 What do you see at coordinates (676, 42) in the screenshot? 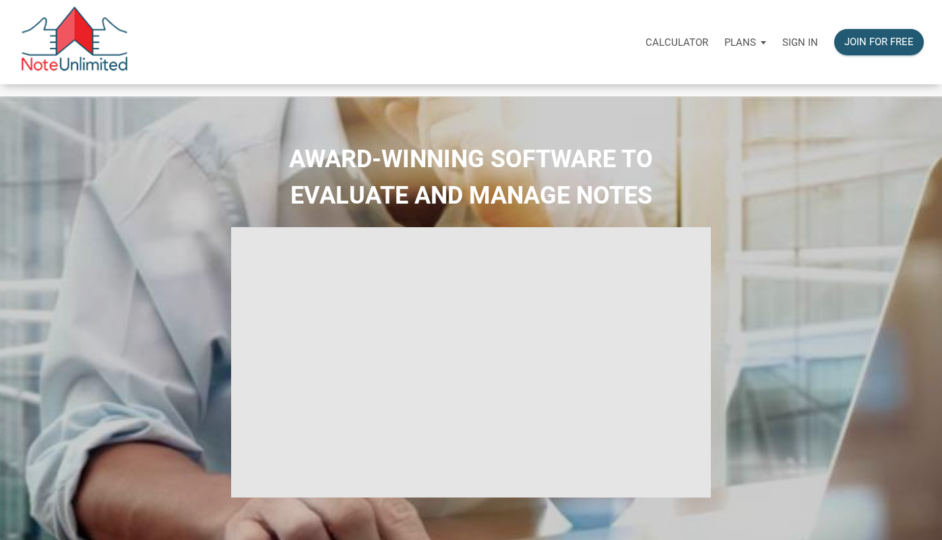
I see `p: Calculator` at bounding box center [676, 42].